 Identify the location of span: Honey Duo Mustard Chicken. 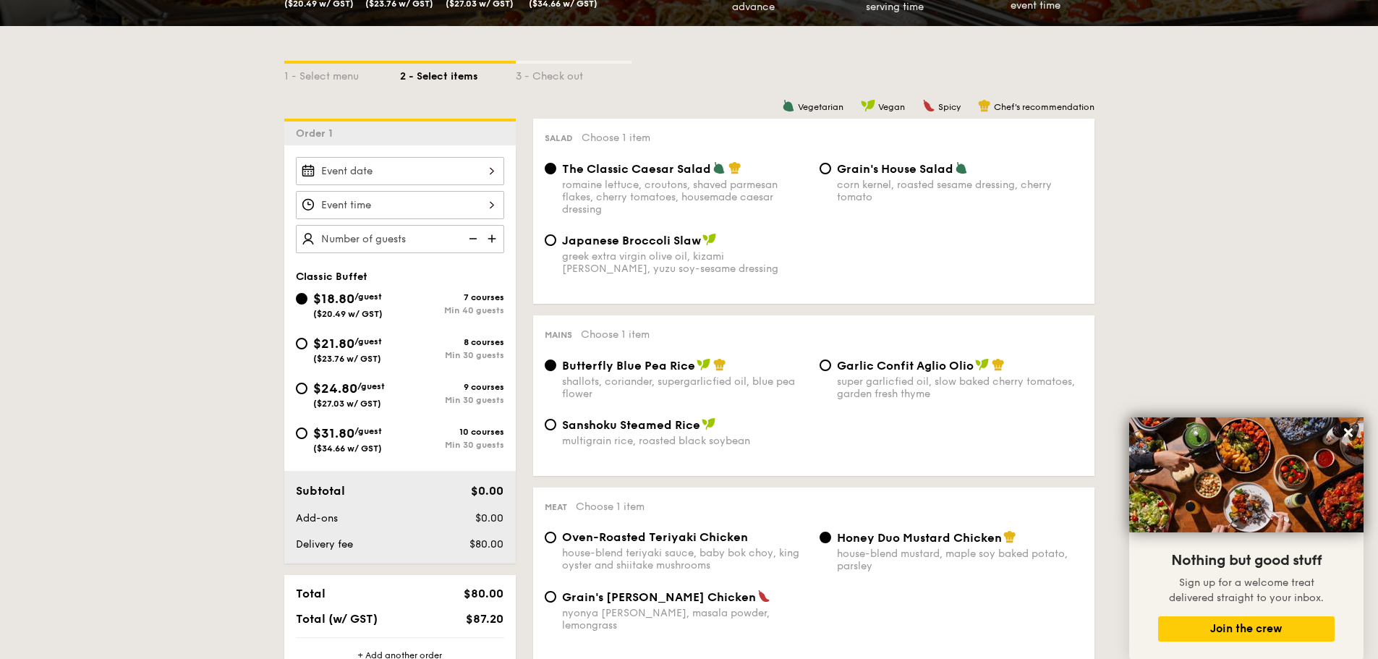
(919, 537).